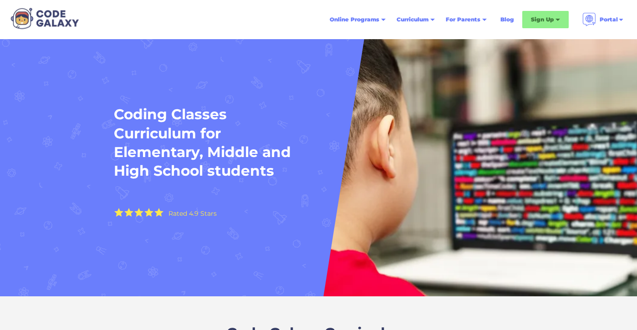  Describe the element at coordinates (205, 143) in the screenshot. I see `h1: Coding Classes Curriculum for Elementary, Middle and High School students` at that location.